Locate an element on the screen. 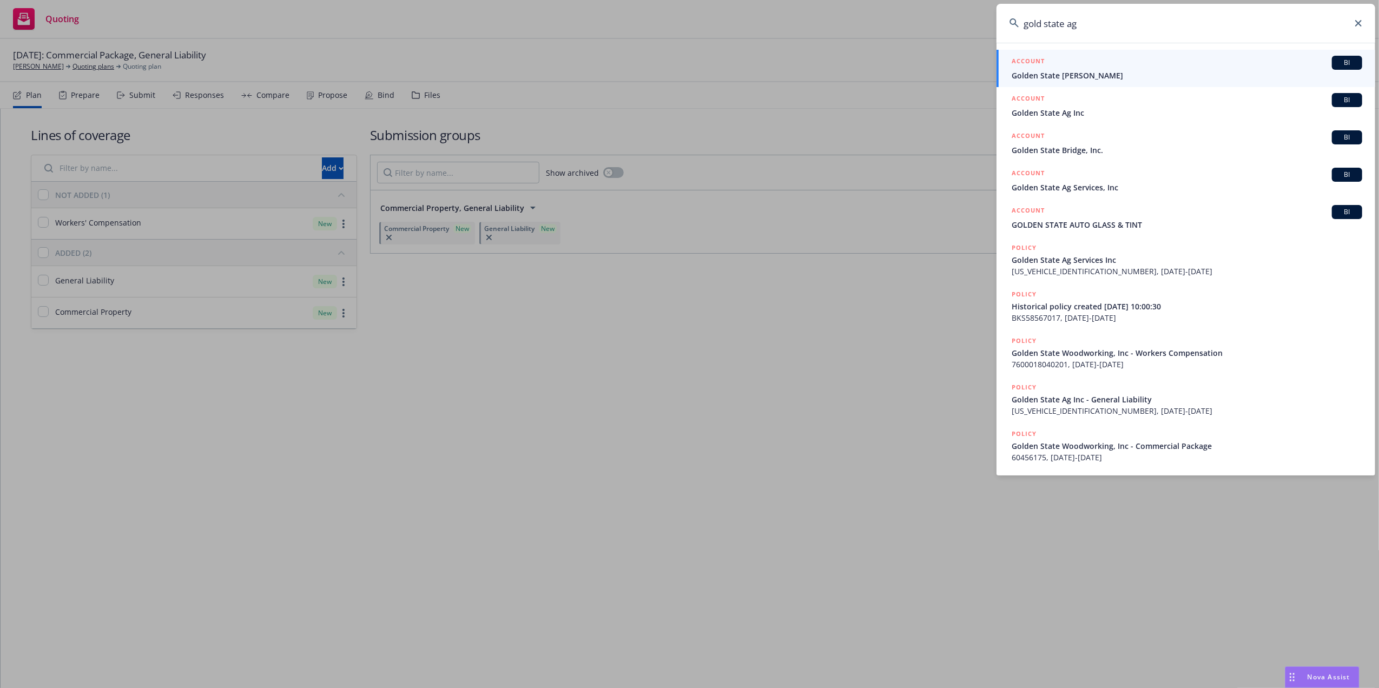  span: Golden State Ag Inc is located at coordinates (1187, 112).